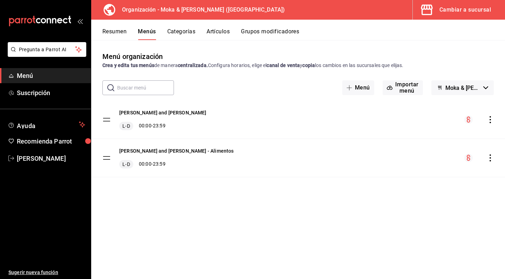 The width and height of the screenshot is (505, 279). I want to click on span: Sugerir nueva función, so click(47, 272).